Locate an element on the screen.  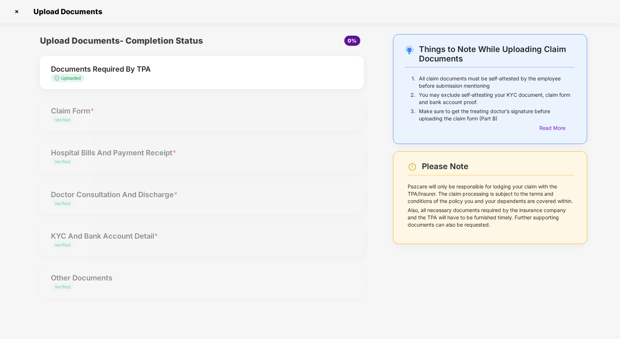
p: 2. is located at coordinates (413, 99).